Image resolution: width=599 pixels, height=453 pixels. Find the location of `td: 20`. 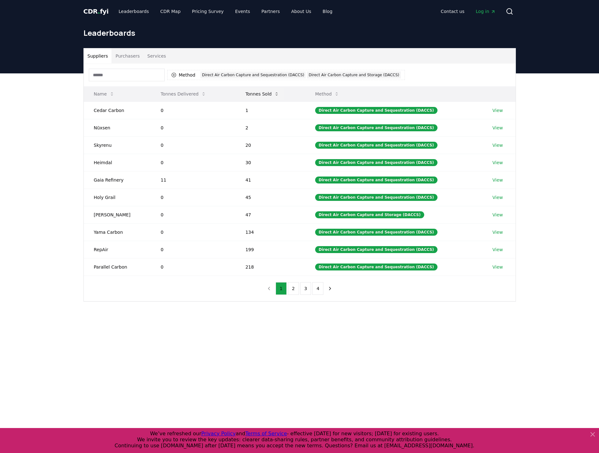

td: 20 is located at coordinates (270, 145).